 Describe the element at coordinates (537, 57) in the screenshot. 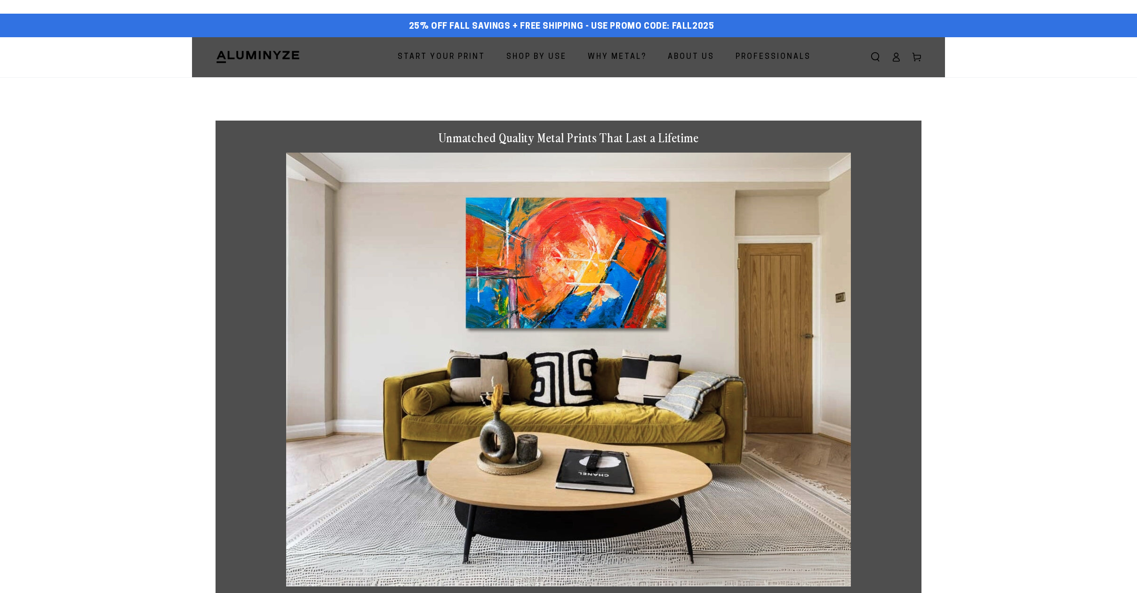

I see `a: Shop By Use` at that location.